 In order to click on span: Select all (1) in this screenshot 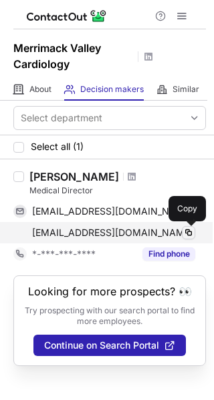, I will do `click(57, 147)`.